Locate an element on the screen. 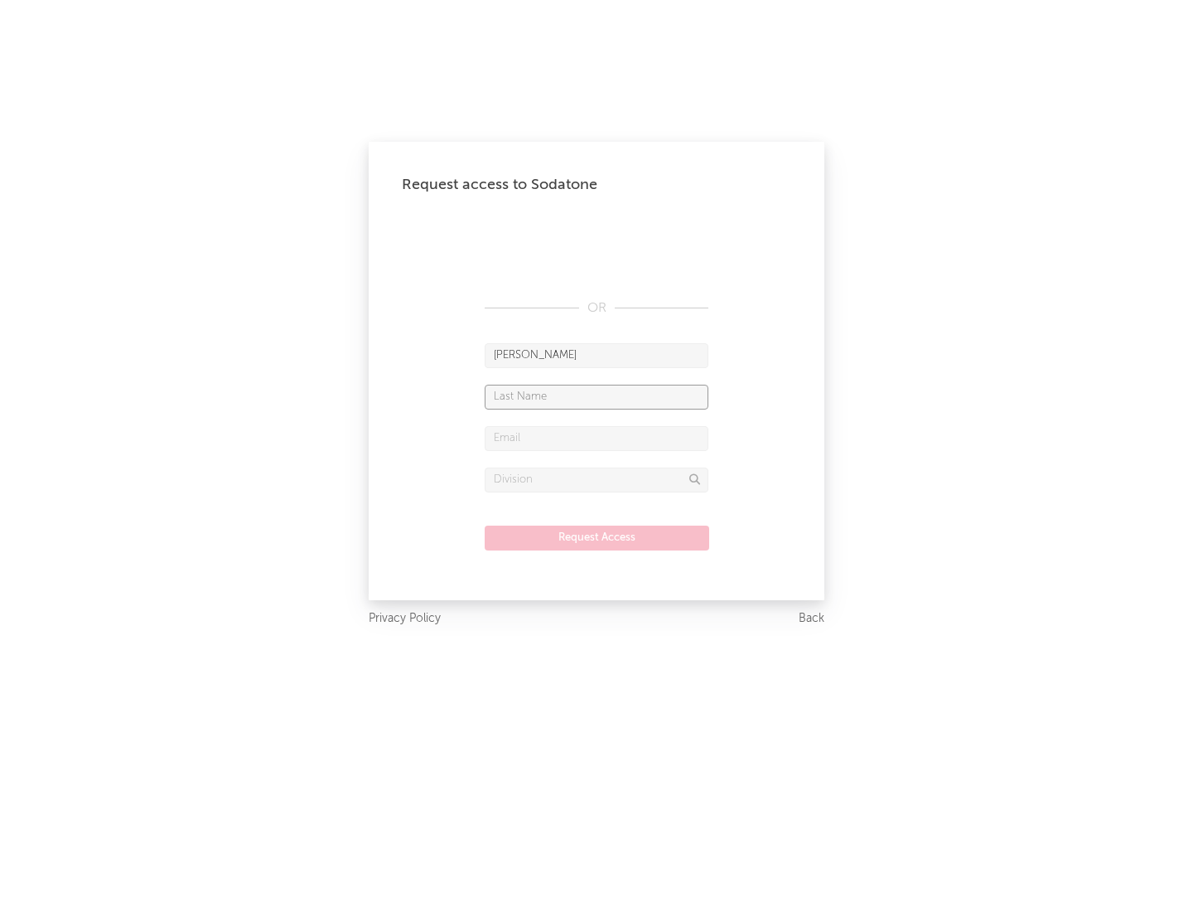  a: Privacy Policy is located at coordinates (404, 618).